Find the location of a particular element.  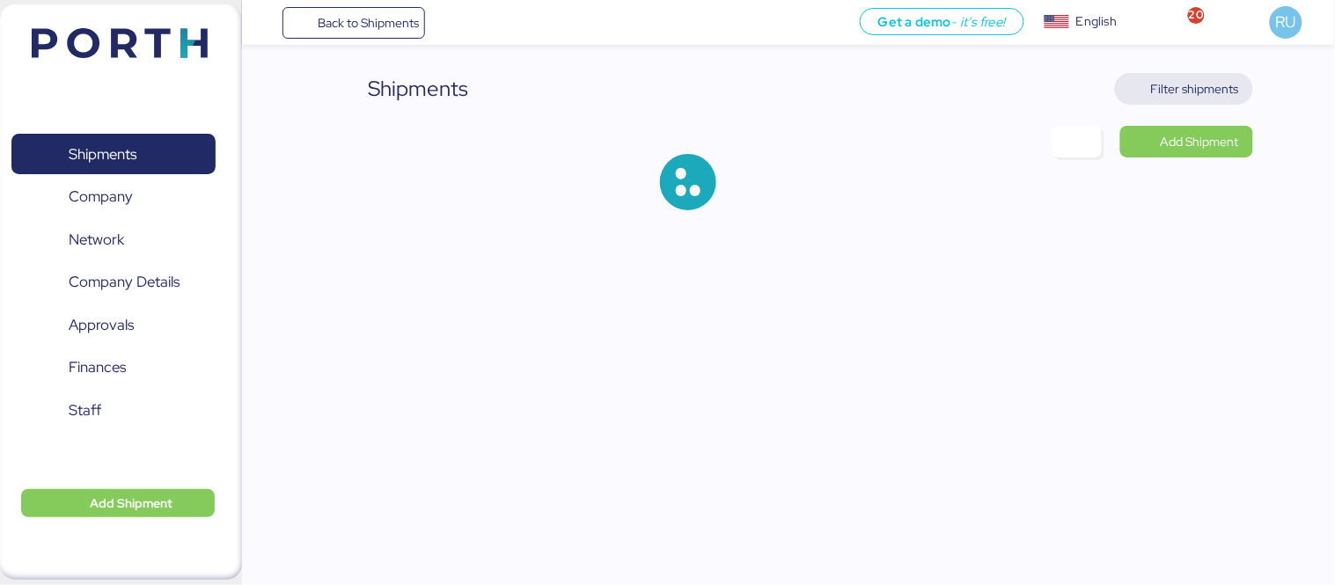

button: Menu is located at coordinates (268, 23).